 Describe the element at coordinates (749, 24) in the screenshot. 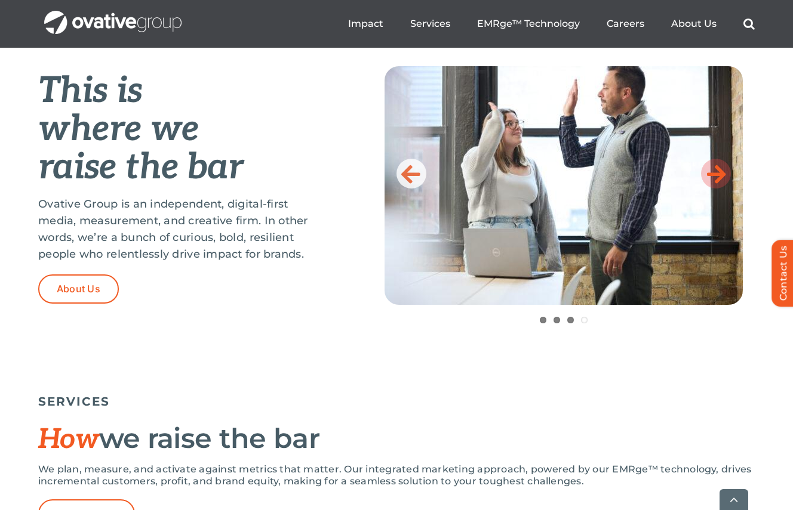

I see `a: Search` at that location.